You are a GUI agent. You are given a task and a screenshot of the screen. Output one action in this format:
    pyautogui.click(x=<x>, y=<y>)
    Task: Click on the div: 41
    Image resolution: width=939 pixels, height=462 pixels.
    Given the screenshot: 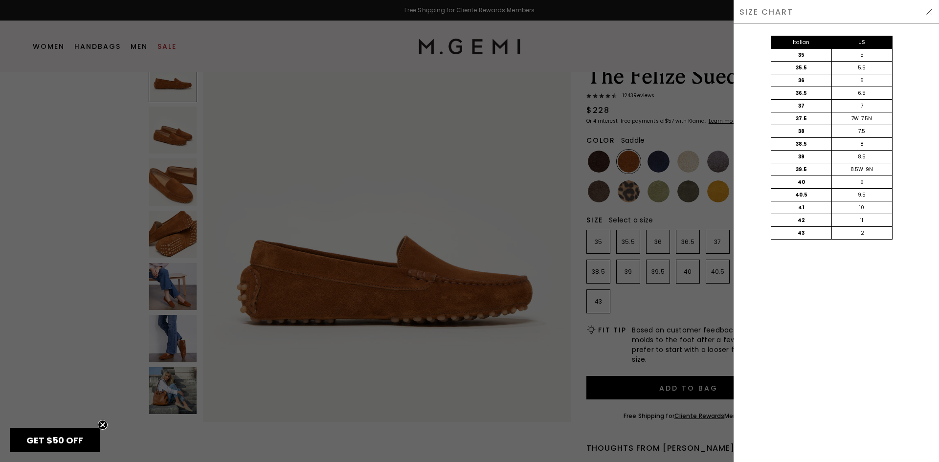 What is the action you would take?
    pyautogui.click(x=802, y=207)
    